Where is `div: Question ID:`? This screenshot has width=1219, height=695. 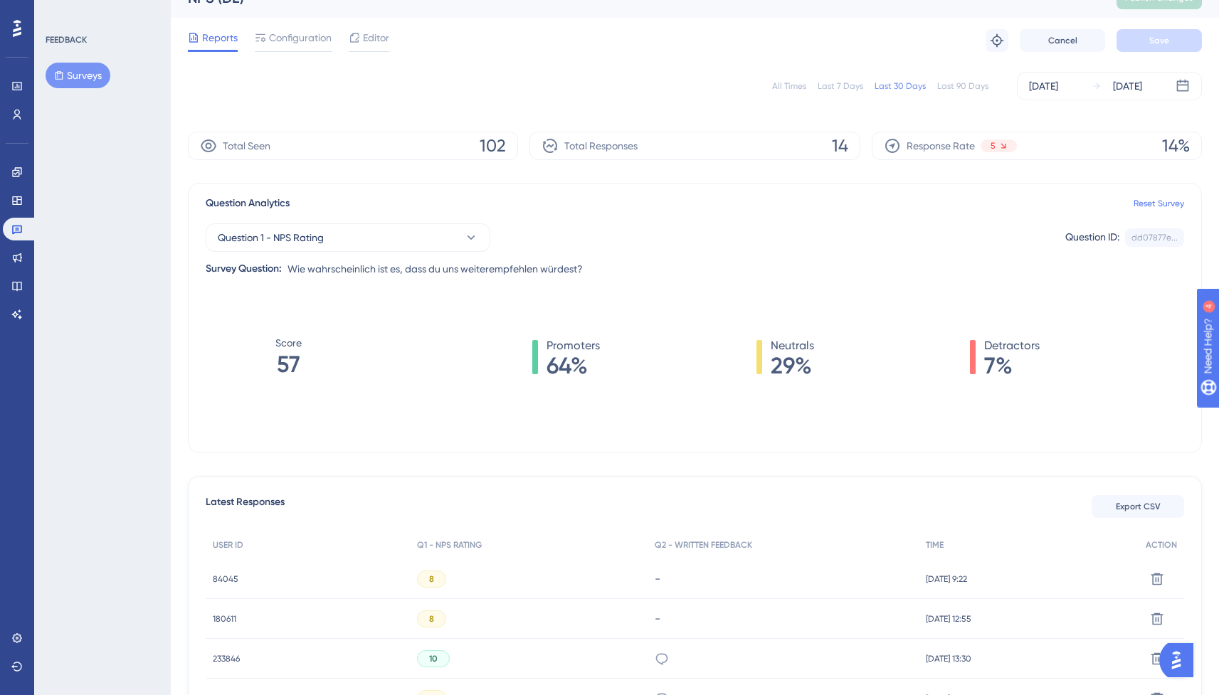 div: Question ID: is located at coordinates (1093, 238).